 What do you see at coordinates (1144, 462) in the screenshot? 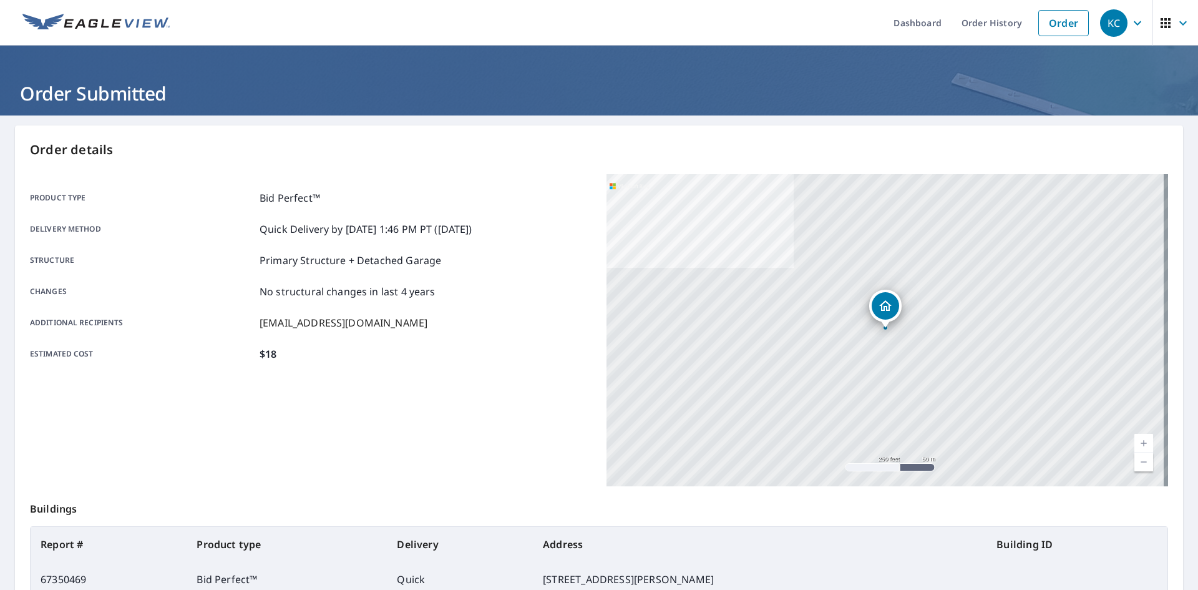
I see `a: Current Level 17, Zoom Out` at bounding box center [1144, 462].